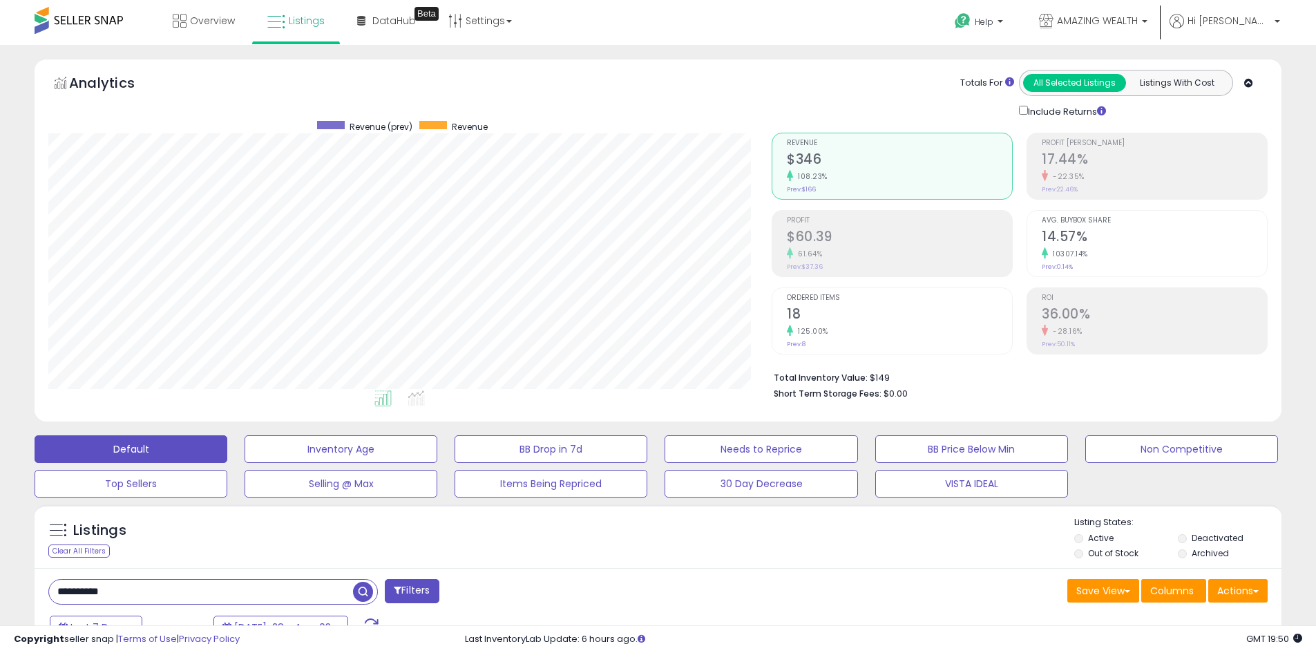 The height and width of the screenshot is (653, 1316). Describe the element at coordinates (1155, 238) in the screenshot. I see `h2: 14.57%` at that location.